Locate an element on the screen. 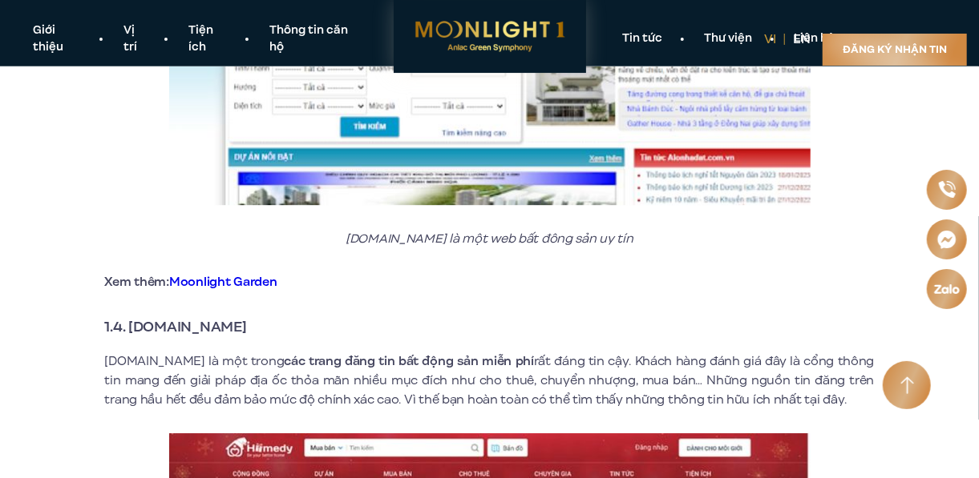 The height and width of the screenshot is (478, 979). a: Moonlight Garden is located at coordinates (223, 282).